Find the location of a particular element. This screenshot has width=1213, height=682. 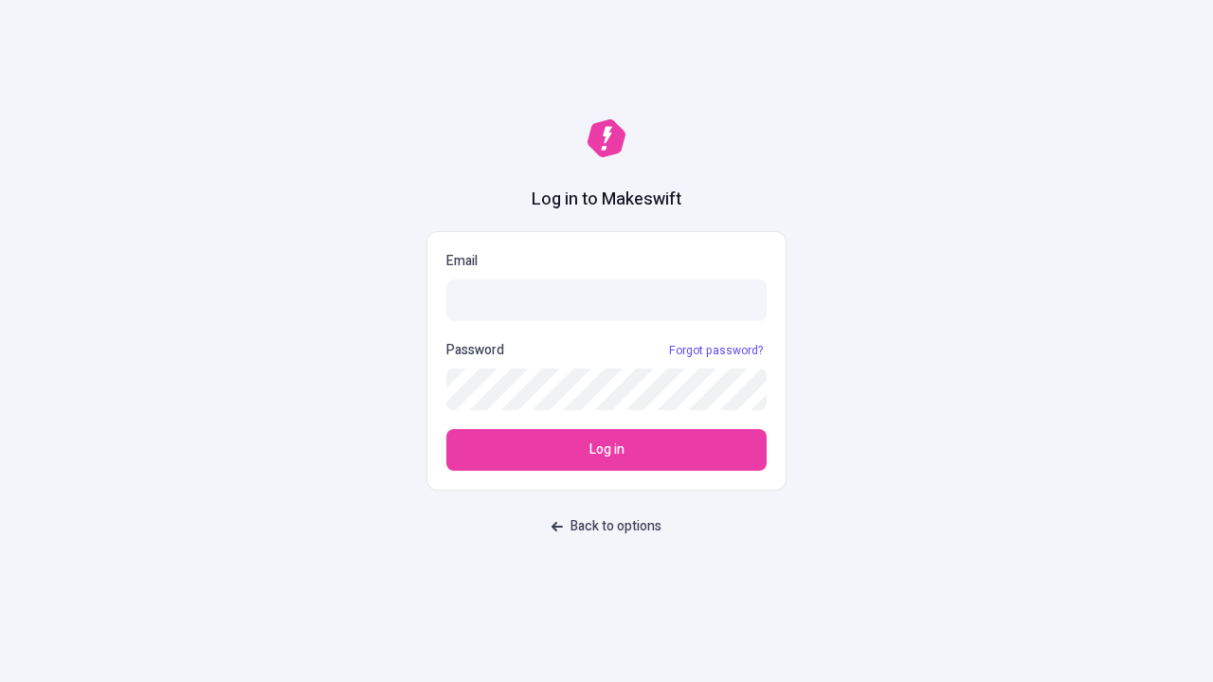

button: Back to options is located at coordinates (606, 527).